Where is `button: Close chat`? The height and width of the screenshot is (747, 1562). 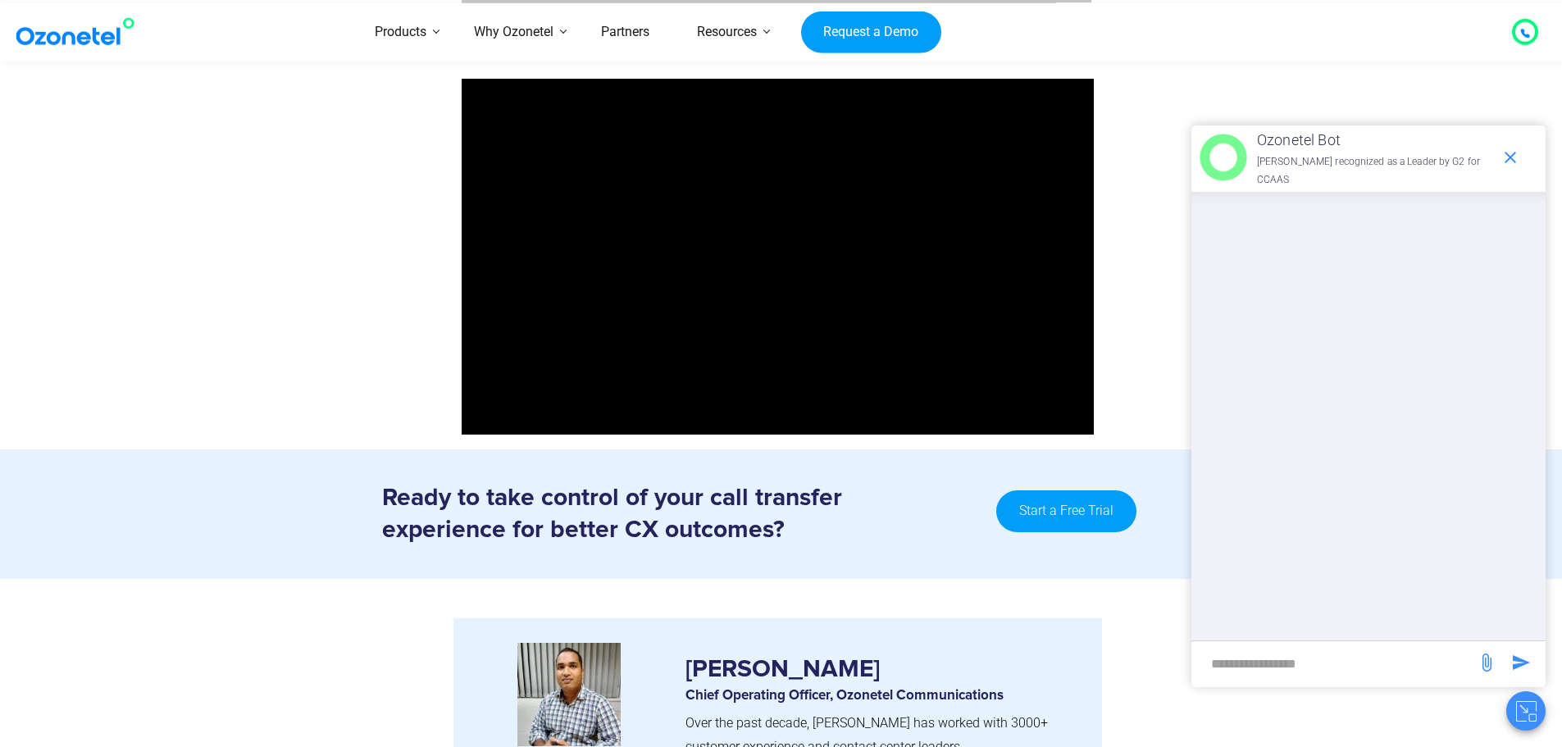
button: Close chat is located at coordinates (1525, 711).